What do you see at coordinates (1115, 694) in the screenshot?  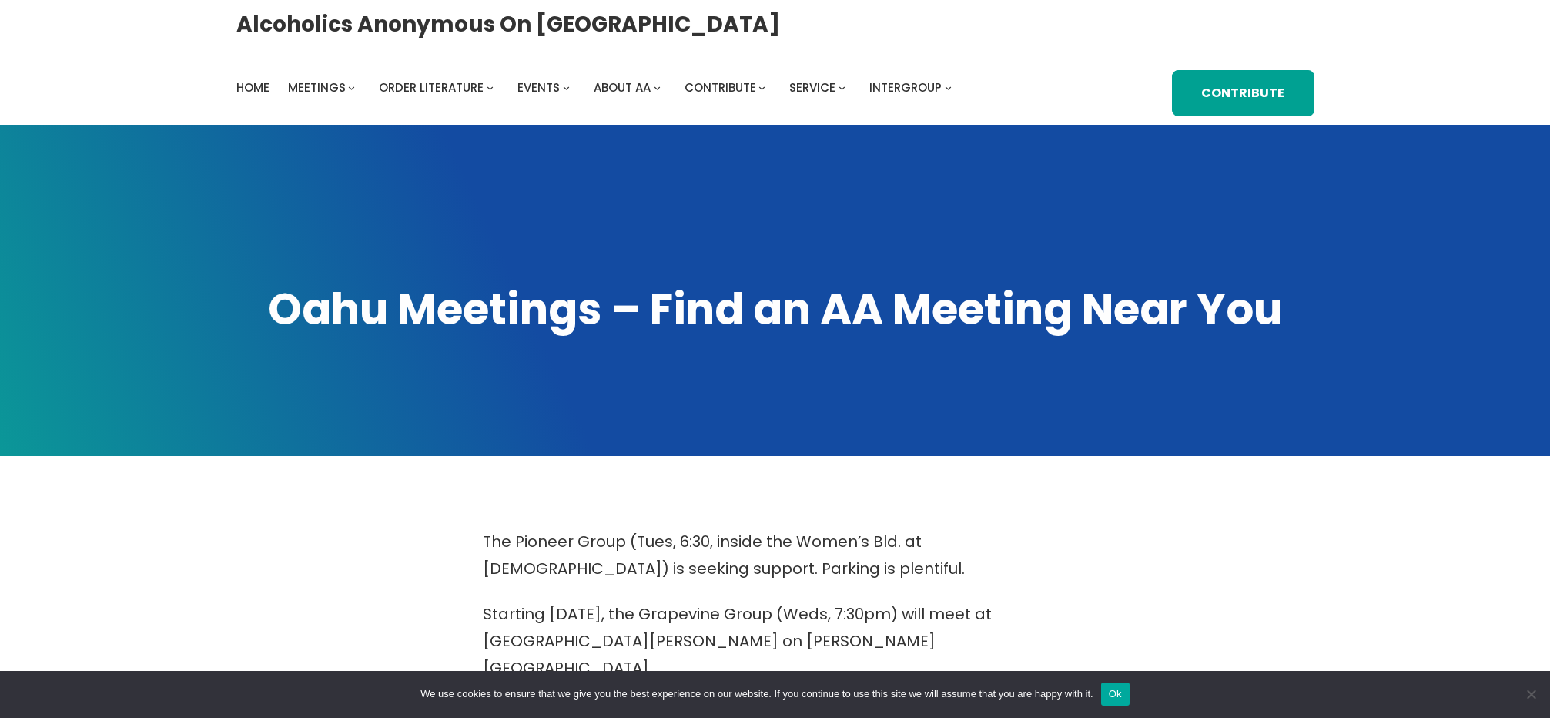 I see `button: Ok` at bounding box center [1115, 694].